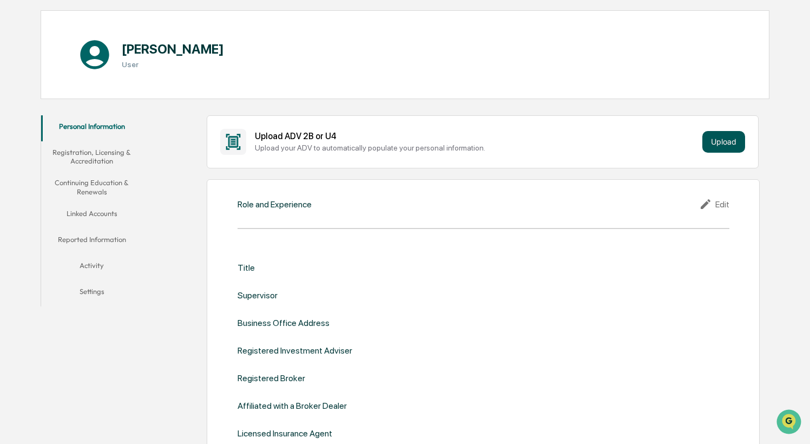 The image size is (810, 444). Describe the element at coordinates (92, 187) in the screenshot. I see `button: Continuing Education & Renewals` at that location.